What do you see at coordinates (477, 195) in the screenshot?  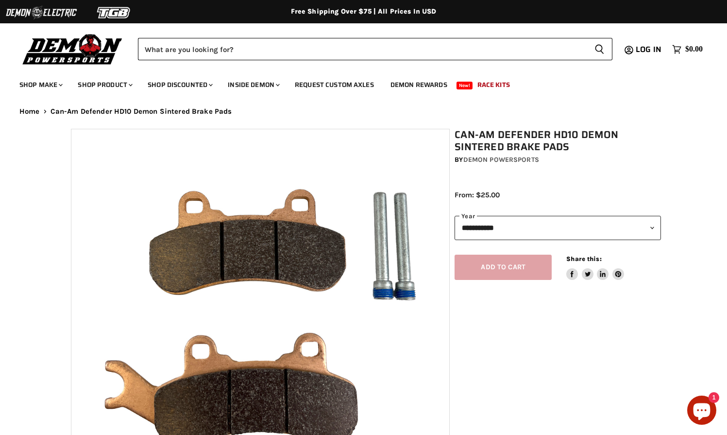 I see `span: From: $25.00` at bounding box center [477, 195].